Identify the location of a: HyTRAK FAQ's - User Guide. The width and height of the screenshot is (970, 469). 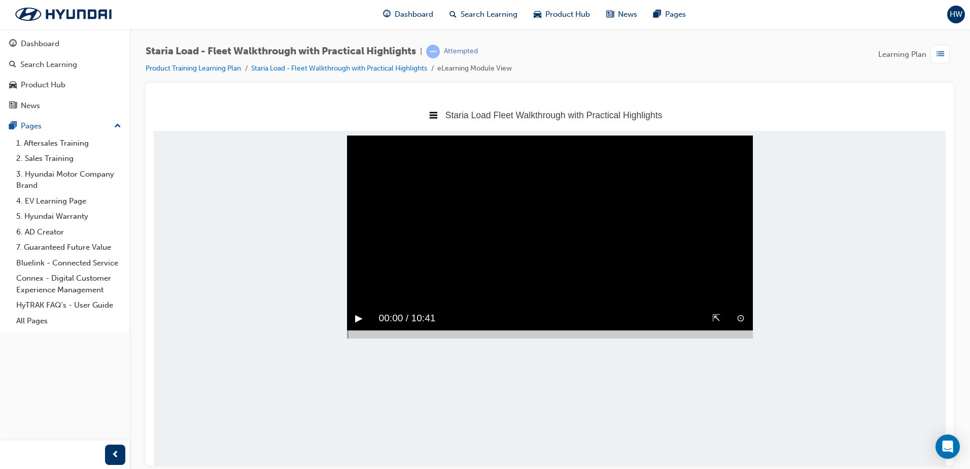
(68, 305).